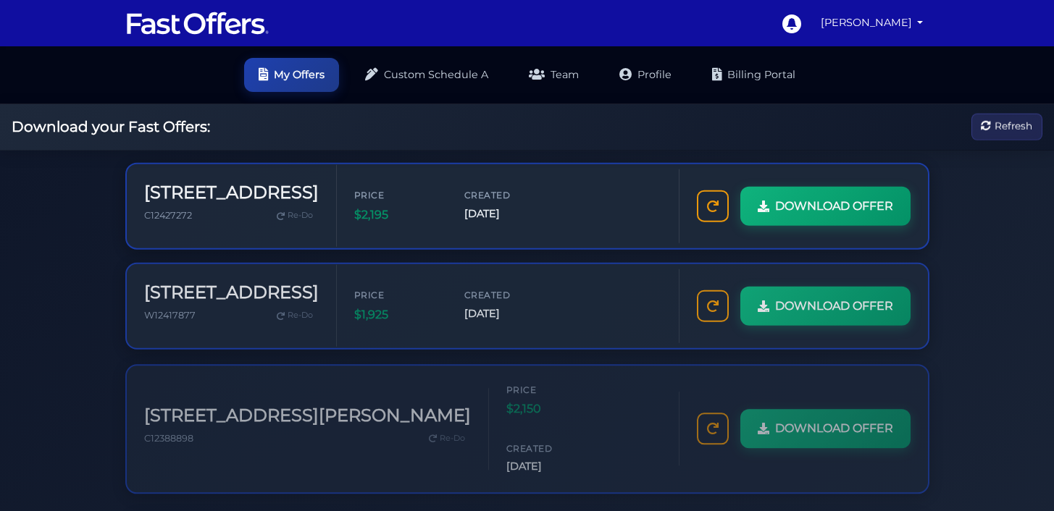 The image size is (1054, 511). I want to click on span: $2,195, so click(398, 214).